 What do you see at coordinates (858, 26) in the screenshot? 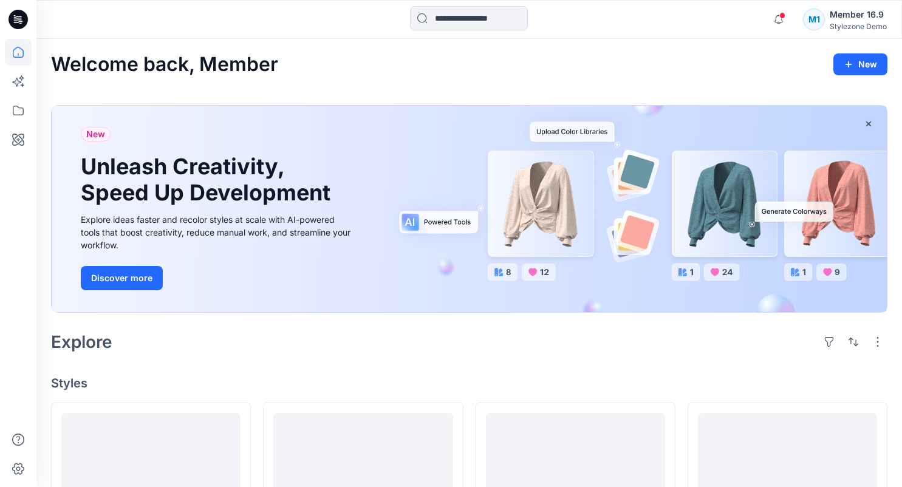
I see `div: Stylezone Demo` at bounding box center [858, 26].